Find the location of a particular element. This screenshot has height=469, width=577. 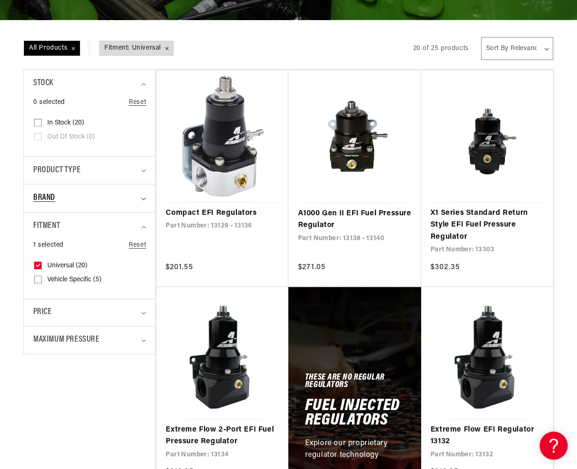

a: Extreme Flow 2-Port EFI Fuel Pressure Regulator is located at coordinates (222, 436).